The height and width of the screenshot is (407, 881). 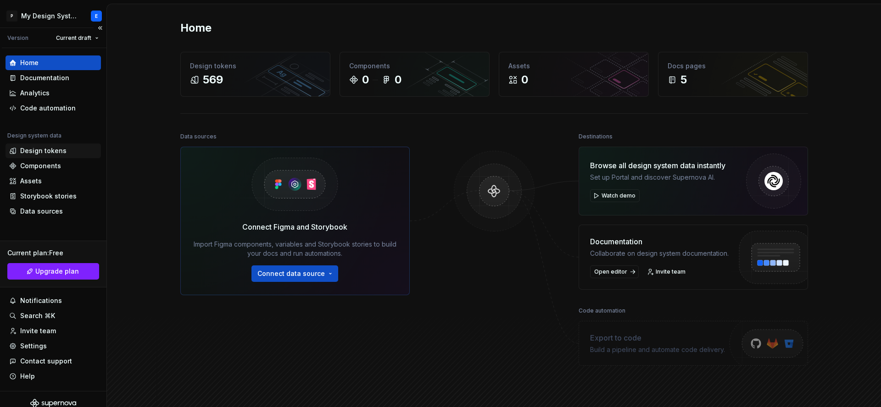 What do you see at coordinates (611, 272) in the screenshot?
I see `span: Open editor` at bounding box center [611, 272].